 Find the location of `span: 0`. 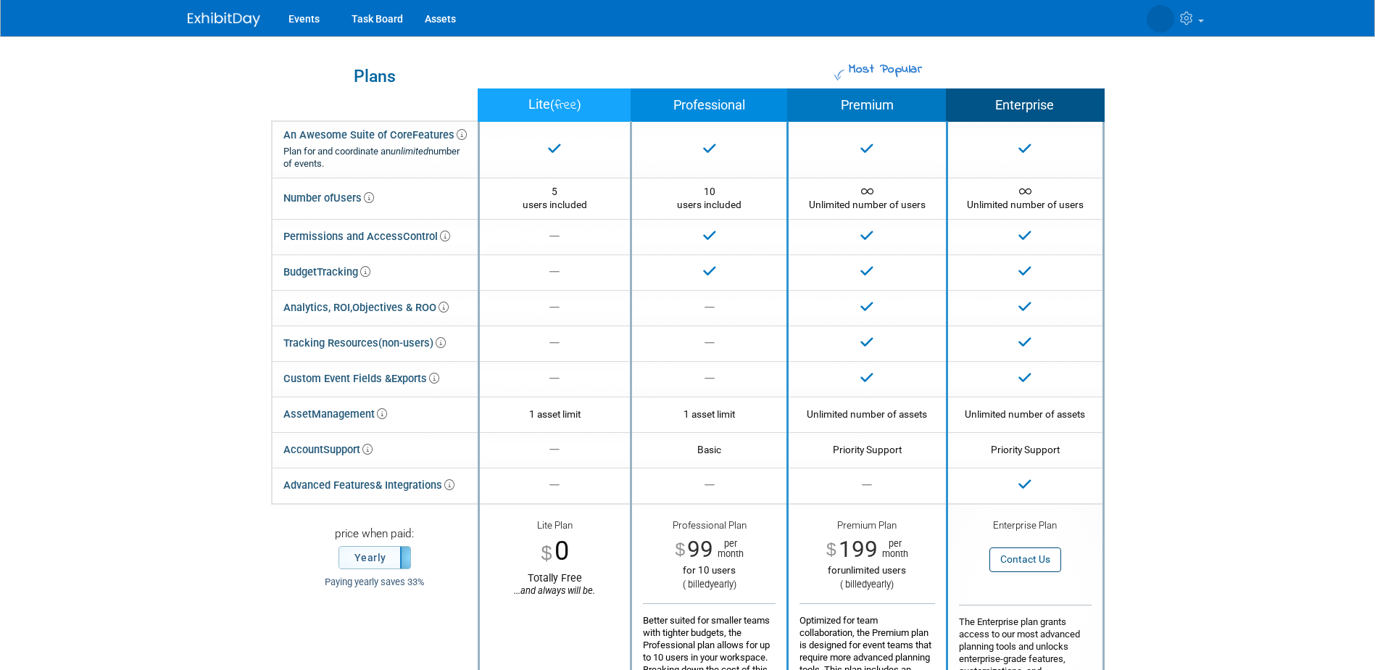

span: 0 is located at coordinates (562, 550).